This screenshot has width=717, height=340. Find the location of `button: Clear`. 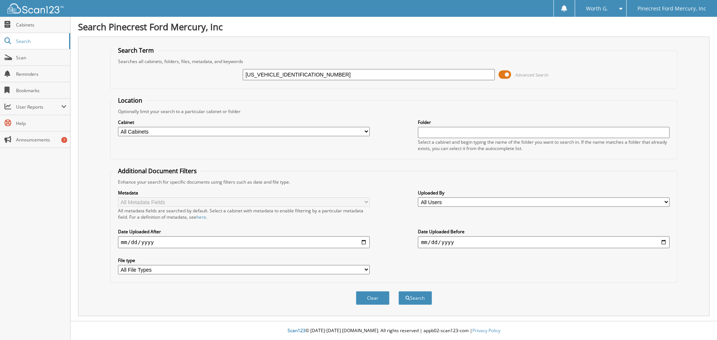

button: Clear is located at coordinates (373, 298).